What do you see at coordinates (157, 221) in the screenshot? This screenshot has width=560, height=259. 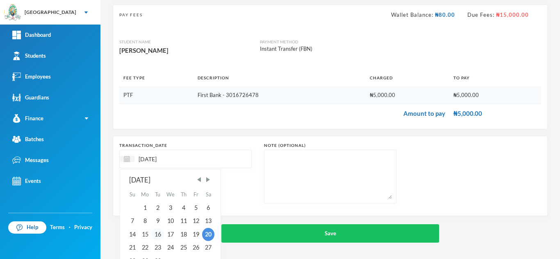 I see `div: Tue Sep 09 2025` at bounding box center [157, 221].